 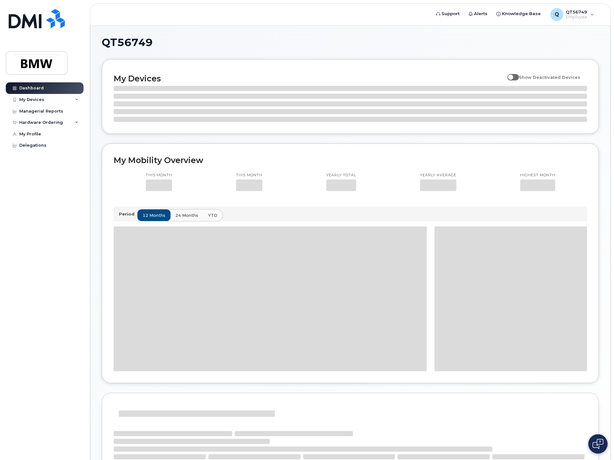 What do you see at coordinates (213, 215) in the screenshot?
I see `span: YTD` at bounding box center [213, 215].